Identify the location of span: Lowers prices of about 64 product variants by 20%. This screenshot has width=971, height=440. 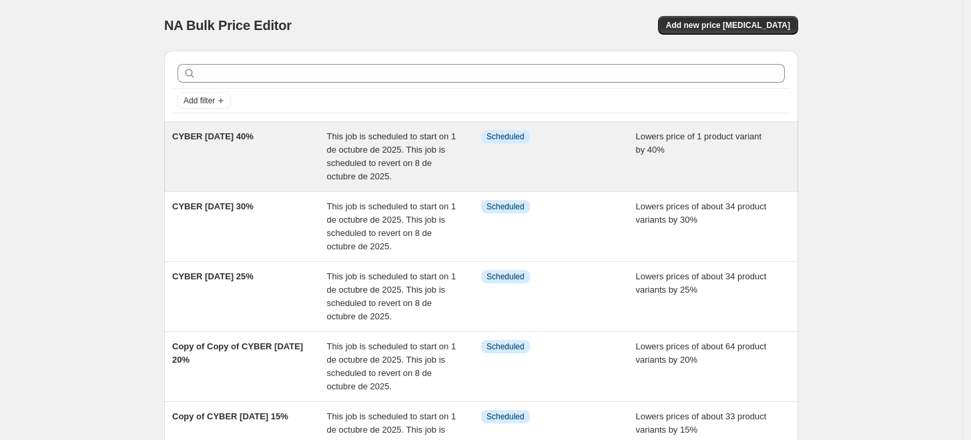
(701, 353).